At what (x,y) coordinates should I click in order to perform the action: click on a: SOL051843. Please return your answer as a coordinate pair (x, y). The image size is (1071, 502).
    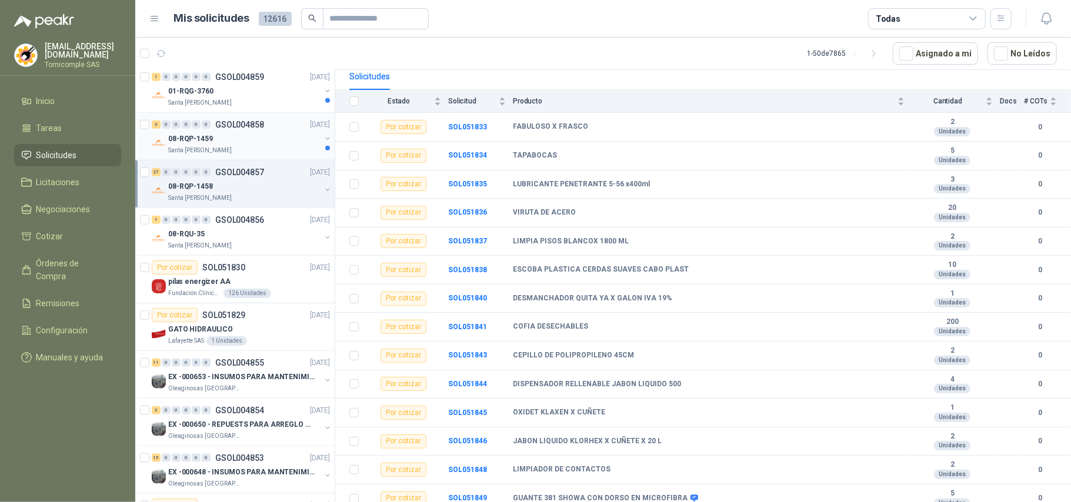
    Looking at the image, I should click on (467, 355).